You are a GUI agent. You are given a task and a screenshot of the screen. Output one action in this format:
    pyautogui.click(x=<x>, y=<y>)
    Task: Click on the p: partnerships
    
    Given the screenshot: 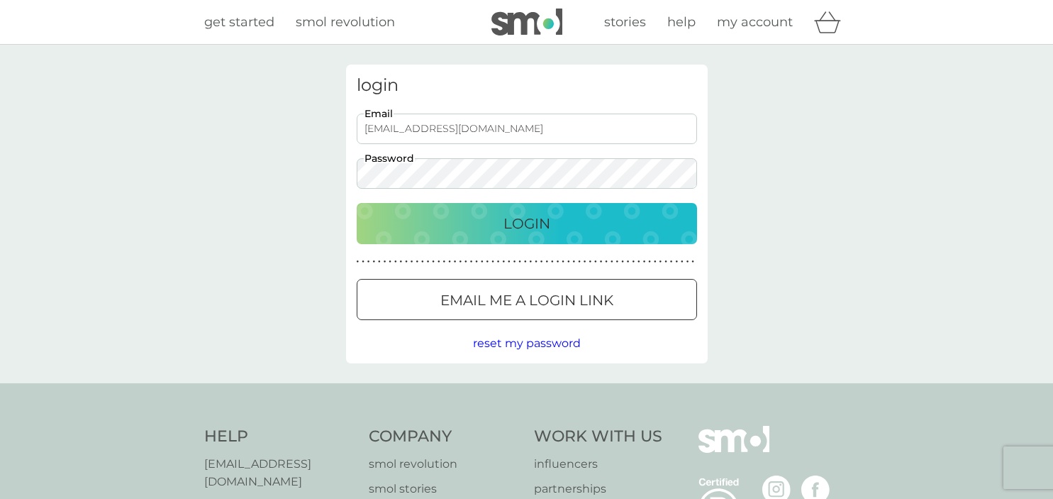 What is the action you would take?
    pyautogui.click(x=598, y=489)
    